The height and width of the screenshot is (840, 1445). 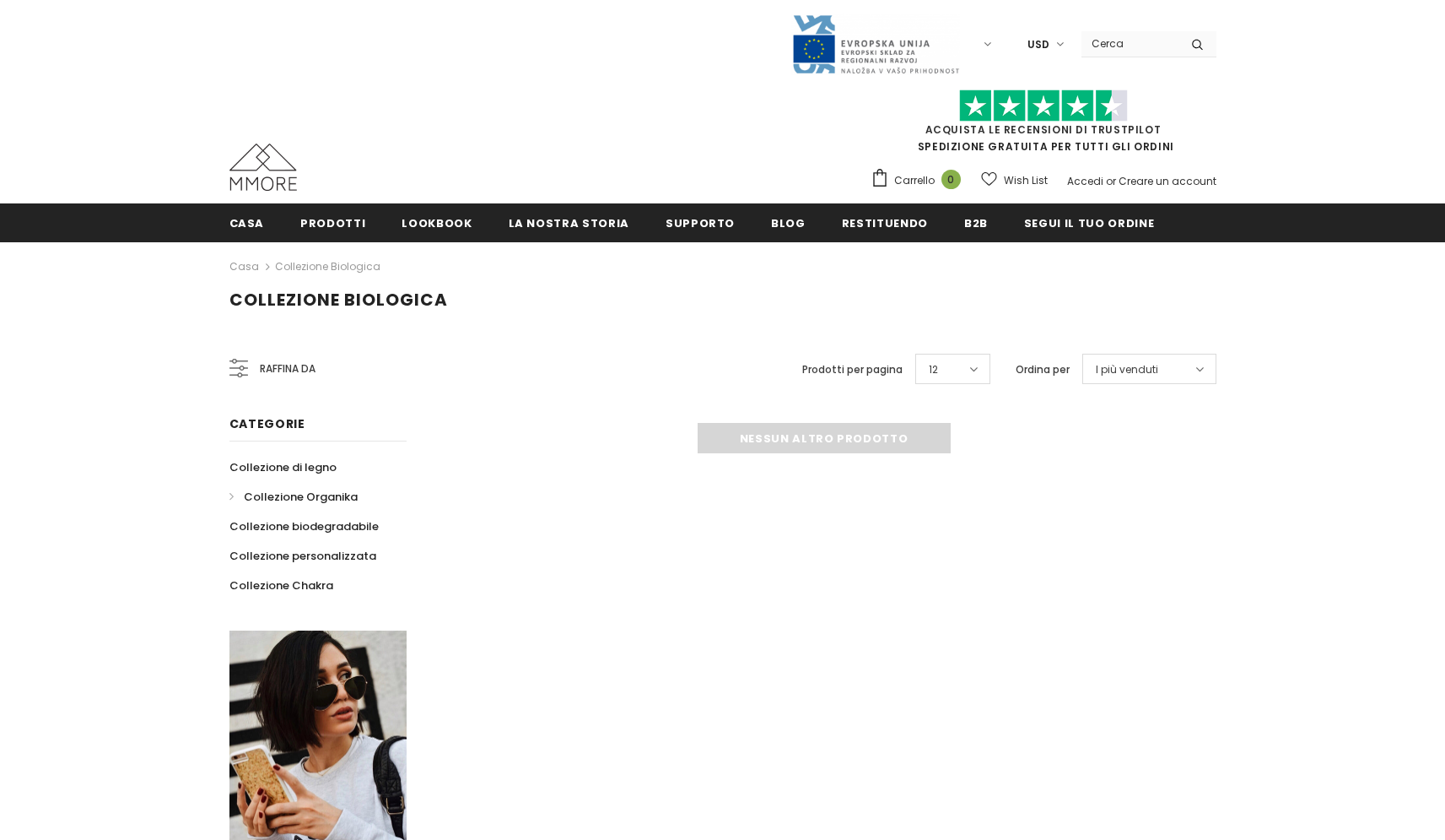 I want to click on a: Lookbook, so click(x=436, y=222).